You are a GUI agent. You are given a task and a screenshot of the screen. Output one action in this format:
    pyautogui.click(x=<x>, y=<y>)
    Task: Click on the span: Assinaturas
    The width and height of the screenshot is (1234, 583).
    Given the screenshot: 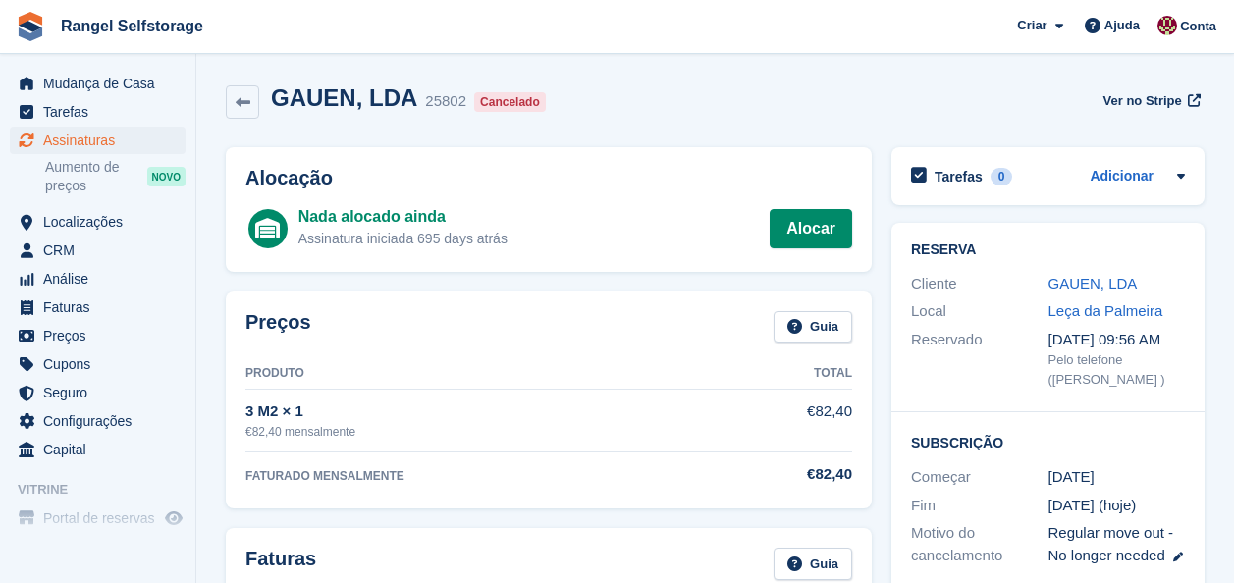 What is the action you would take?
    pyautogui.click(x=102, y=140)
    